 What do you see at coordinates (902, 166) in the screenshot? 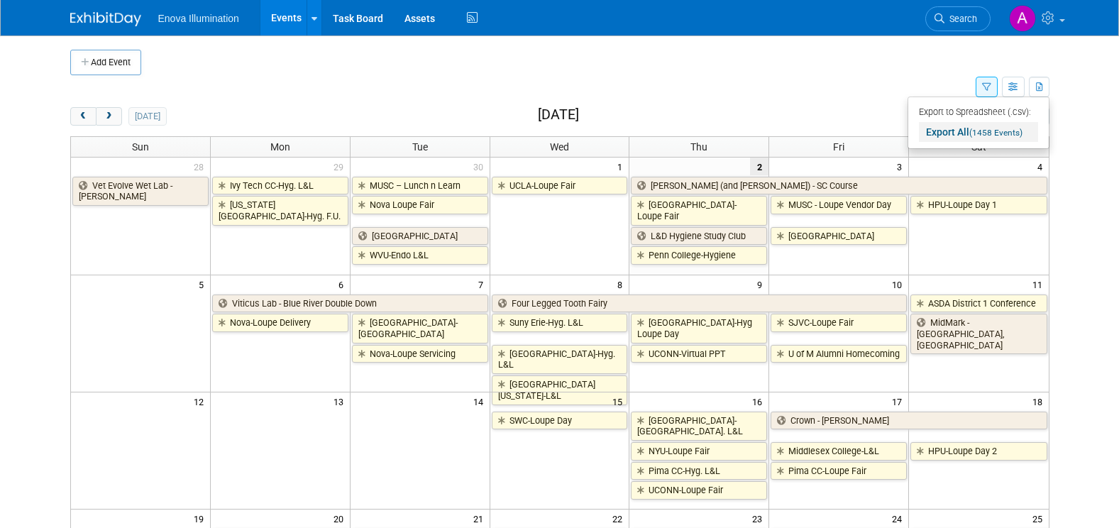
I see `span: 3` at bounding box center [902, 166].